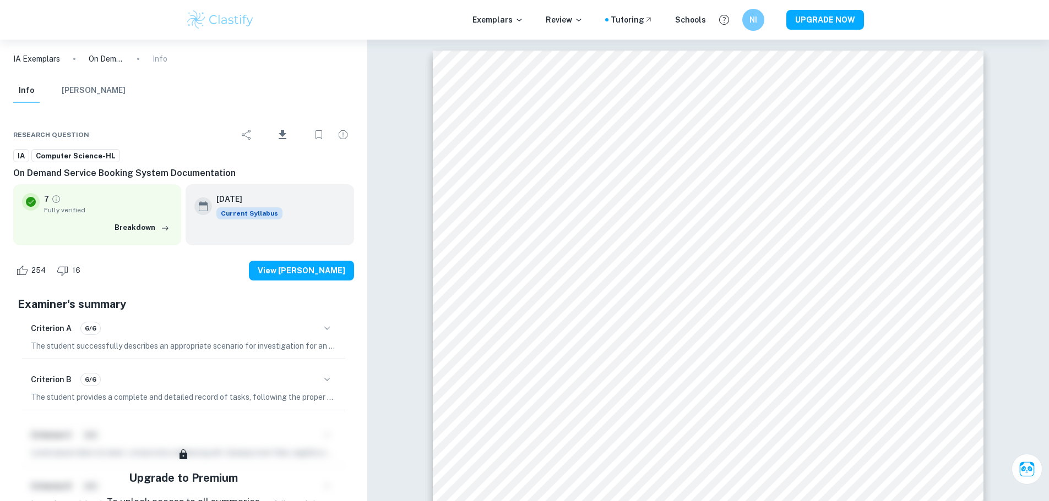  Describe the element at coordinates (183, 478) in the screenshot. I see `h5: Upgrade to Premium` at that location.